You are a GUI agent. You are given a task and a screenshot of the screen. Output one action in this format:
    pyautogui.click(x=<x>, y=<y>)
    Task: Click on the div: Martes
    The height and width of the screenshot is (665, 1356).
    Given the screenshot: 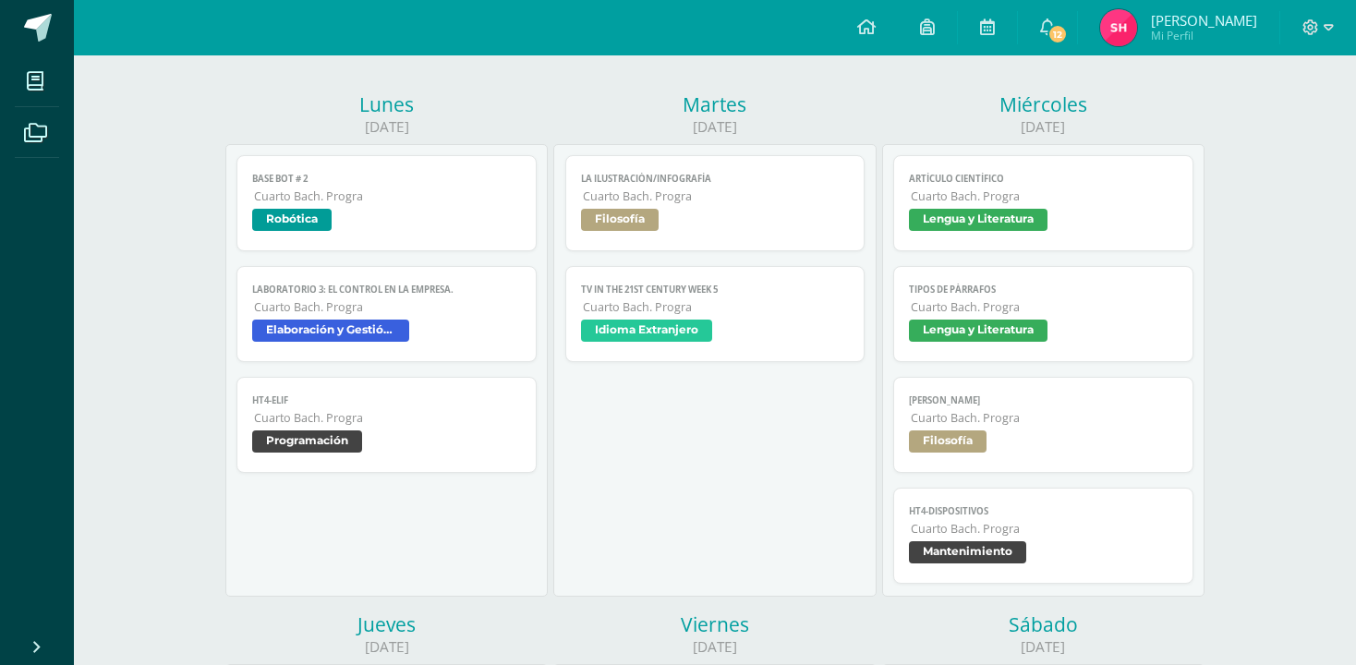 What is the action you would take?
    pyautogui.click(x=714, y=104)
    